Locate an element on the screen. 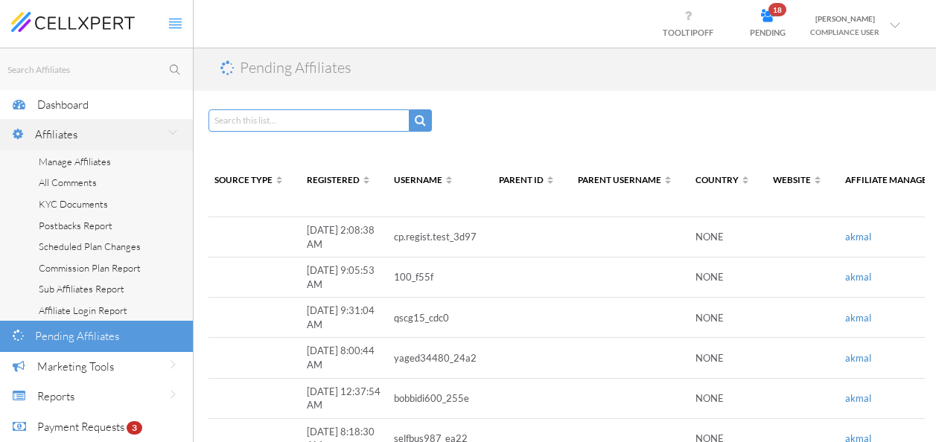 Image resolution: width=936 pixels, height=442 pixels. span: Postbacks Report is located at coordinates (75, 226).